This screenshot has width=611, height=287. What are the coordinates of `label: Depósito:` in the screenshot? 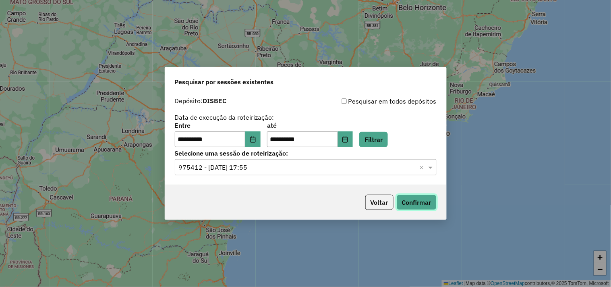 It's located at (201, 101).